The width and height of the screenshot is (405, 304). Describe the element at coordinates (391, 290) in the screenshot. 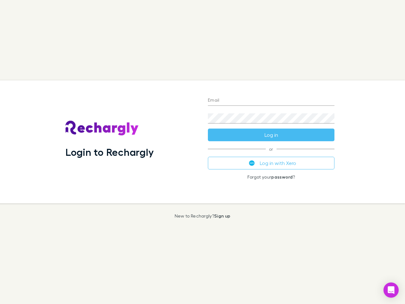

I see `div: Open Intercom Messenger` at that location.